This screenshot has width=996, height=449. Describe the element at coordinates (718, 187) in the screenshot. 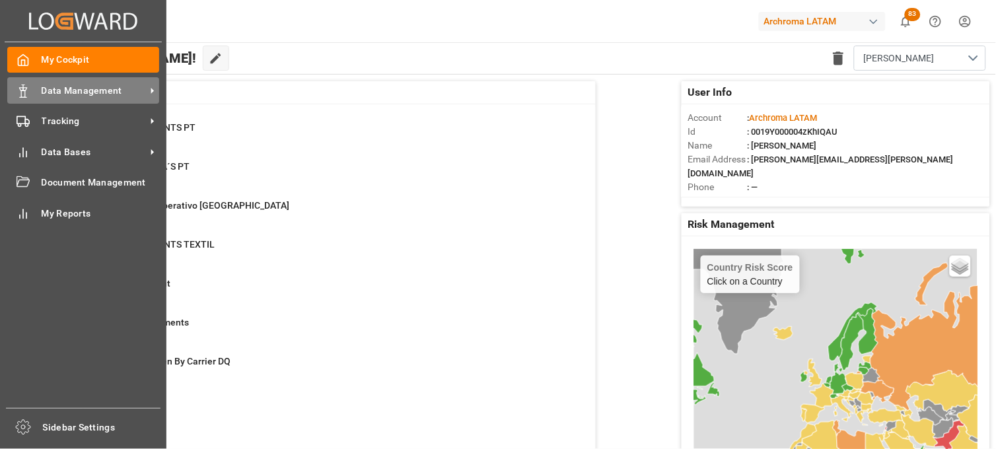

I see `span: Phone` at that location.